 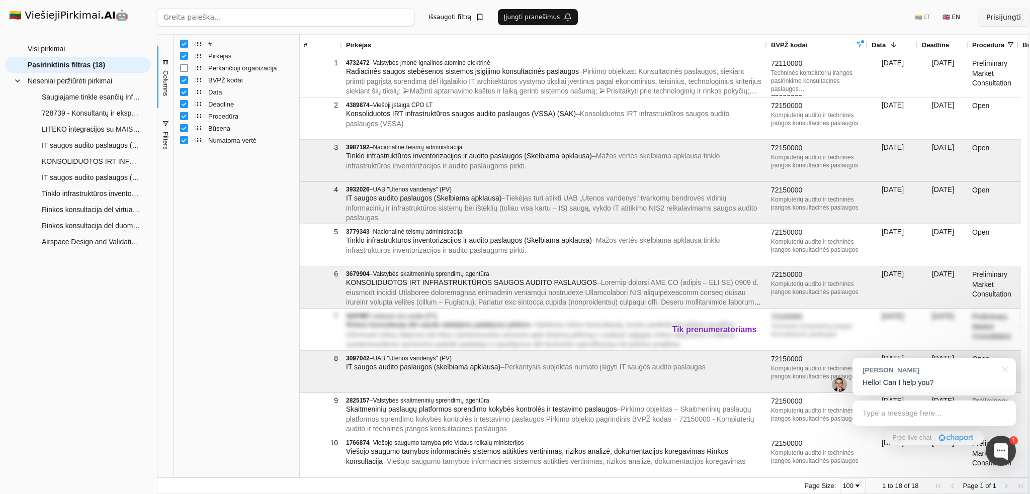 I want to click on div: 6, so click(x=321, y=274).